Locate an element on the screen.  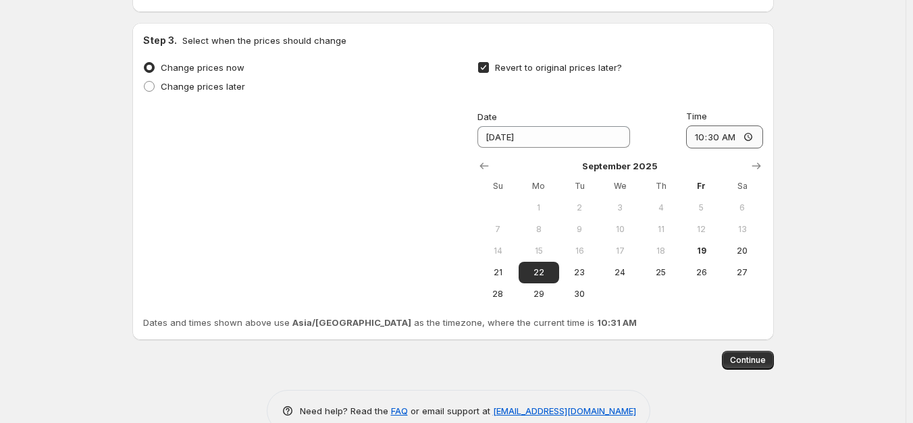
span: Su is located at coordinates (498, 186).